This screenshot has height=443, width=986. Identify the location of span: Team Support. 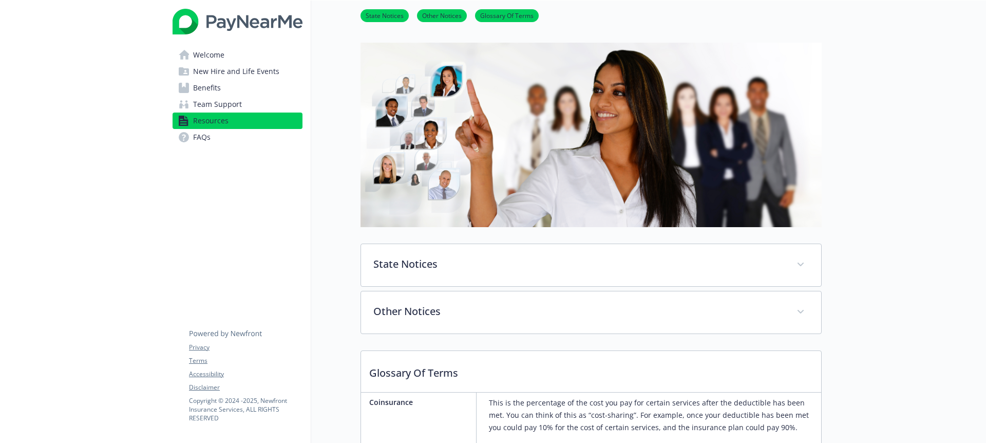
(217, 104).